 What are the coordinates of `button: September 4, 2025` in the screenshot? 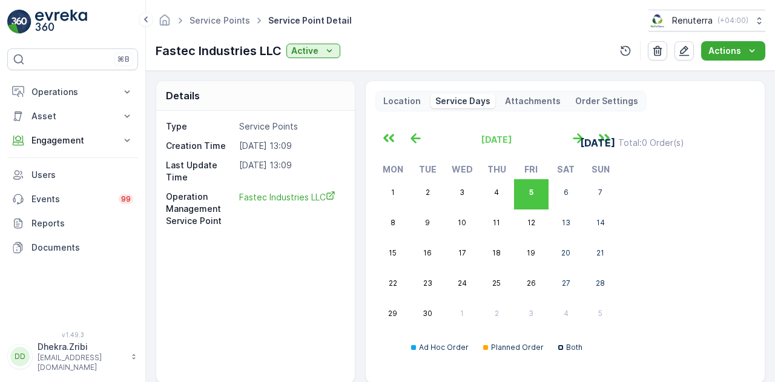 It's located at (497, 194).